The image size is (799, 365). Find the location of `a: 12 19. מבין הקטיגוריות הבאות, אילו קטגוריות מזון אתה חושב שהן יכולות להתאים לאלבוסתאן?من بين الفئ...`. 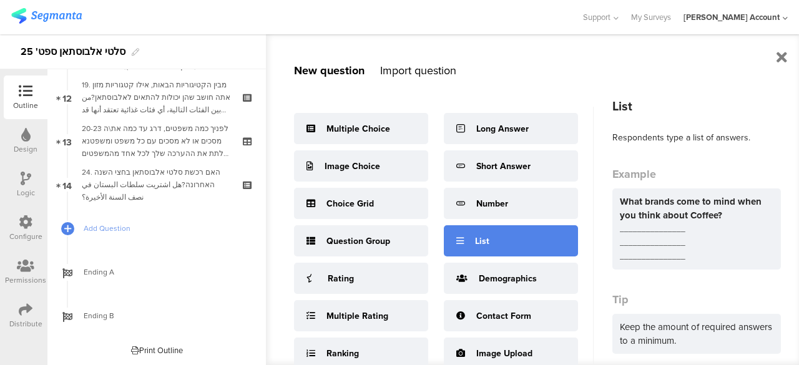

a: 12 19. מבין הקטיגוריות הבאות, אילו קטגוריות מזון אתה חושב שהן יכולות להתאים לאלבוסתאן?من بين الفئ... is located at coordinates (157, 97).